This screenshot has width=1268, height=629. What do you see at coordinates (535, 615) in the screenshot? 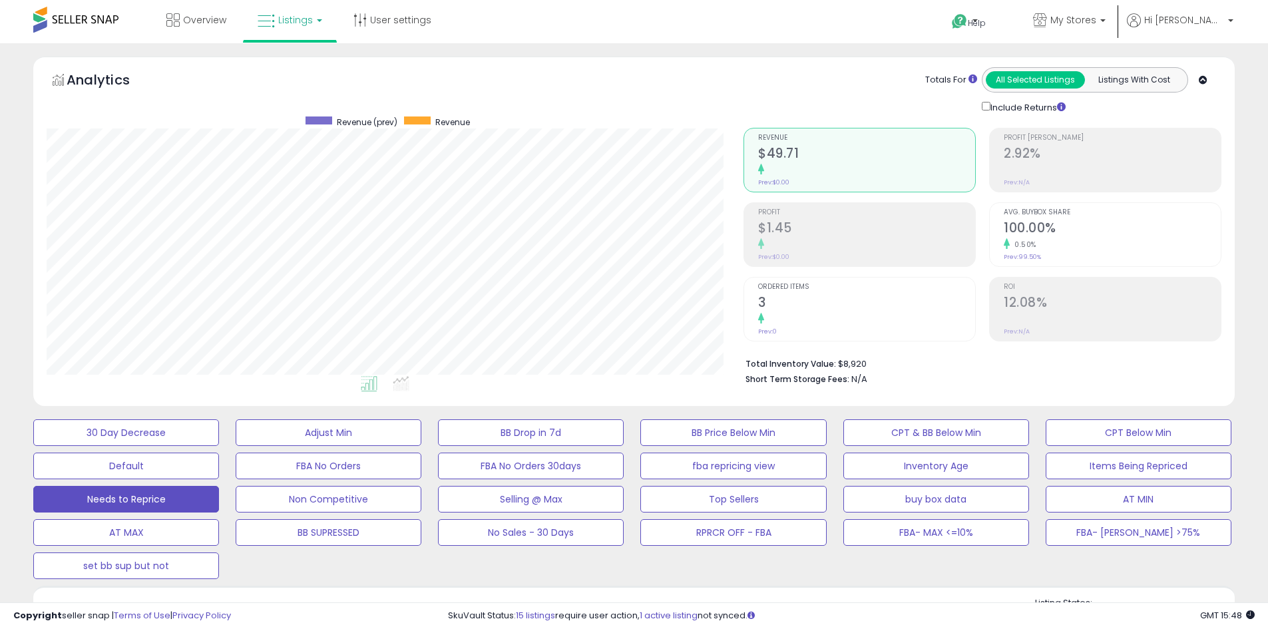
I see `a: 15 listings` at bounding box center [535, 615].